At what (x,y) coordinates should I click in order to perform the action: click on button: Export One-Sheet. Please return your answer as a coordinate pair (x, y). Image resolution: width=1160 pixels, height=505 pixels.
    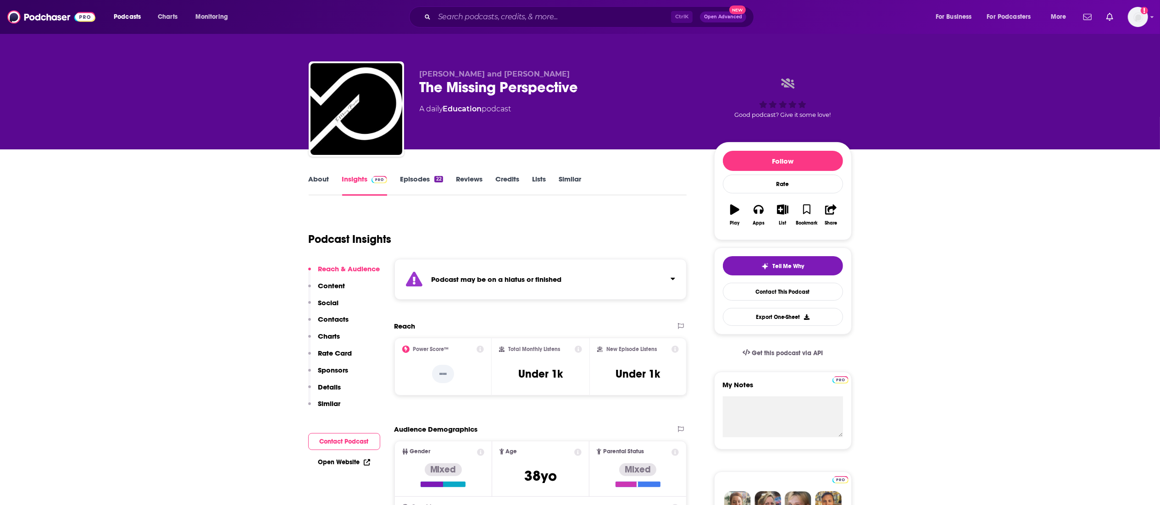
    Looking at the image, I should click on (783, 317).